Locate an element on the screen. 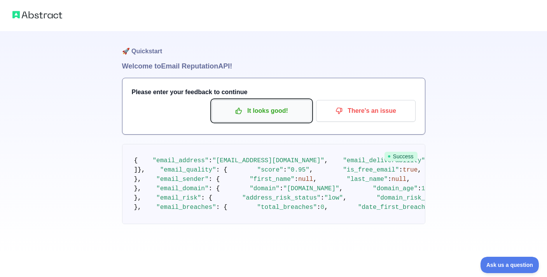 The height and width of the screenshot is (277, 547). h3: Please enter your feedback to continue is located at coordinates (273, 92).